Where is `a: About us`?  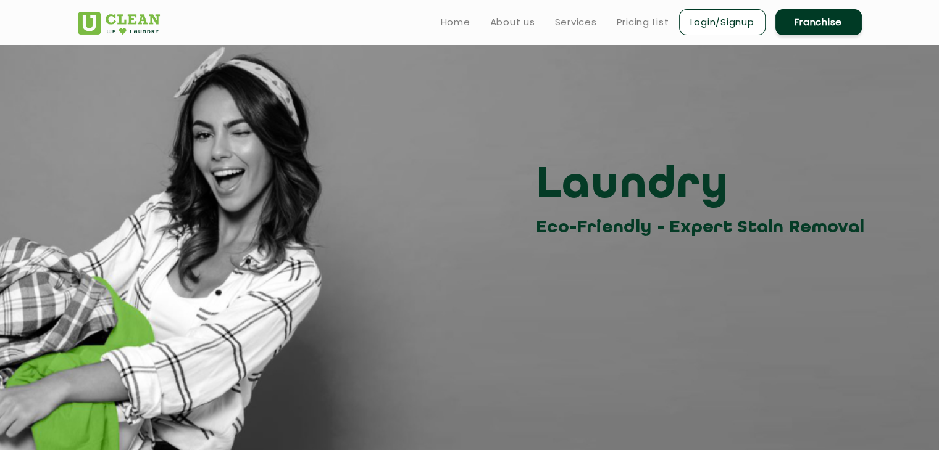 a: About us is located at coordinates (512, 22).